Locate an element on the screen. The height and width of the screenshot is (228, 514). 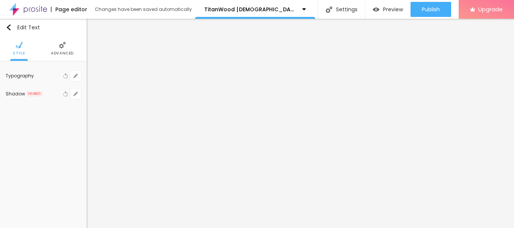
div: Typography is located at coordinates (33, 76).